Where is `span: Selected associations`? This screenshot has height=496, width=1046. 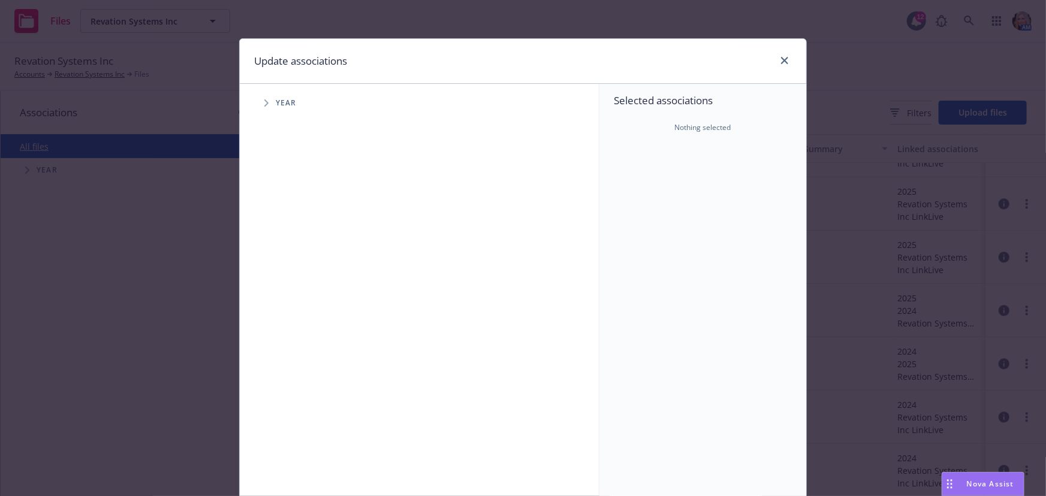 span: Selected associations is located at coordinates (703, 101).